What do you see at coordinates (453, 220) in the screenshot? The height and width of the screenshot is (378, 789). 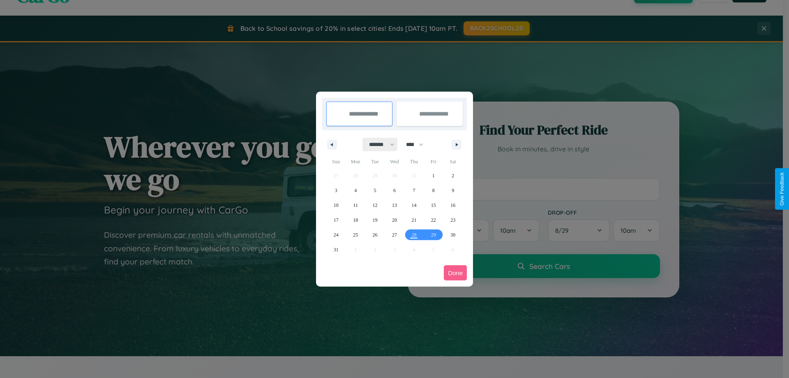 I see `span: 23` at bounding box center [453, 220].